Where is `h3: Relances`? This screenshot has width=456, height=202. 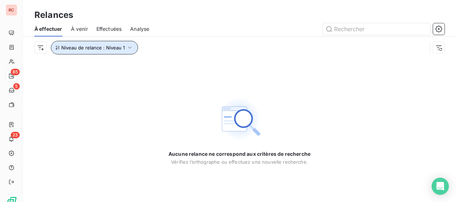 h3: Relances is located at coordinates (54, 15).